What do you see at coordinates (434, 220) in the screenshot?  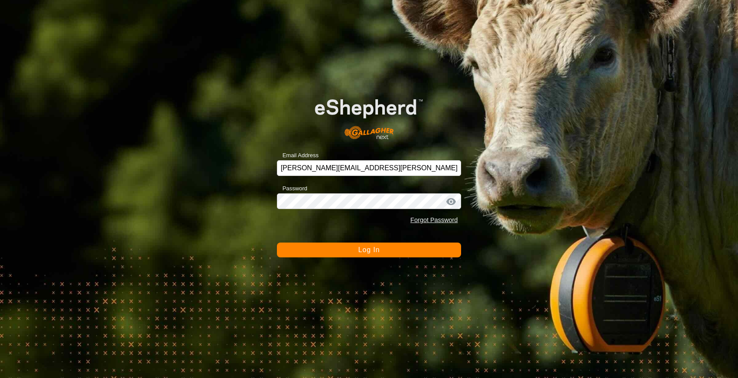 I see `a: Forgot Password` at bounding box center [434, 220].